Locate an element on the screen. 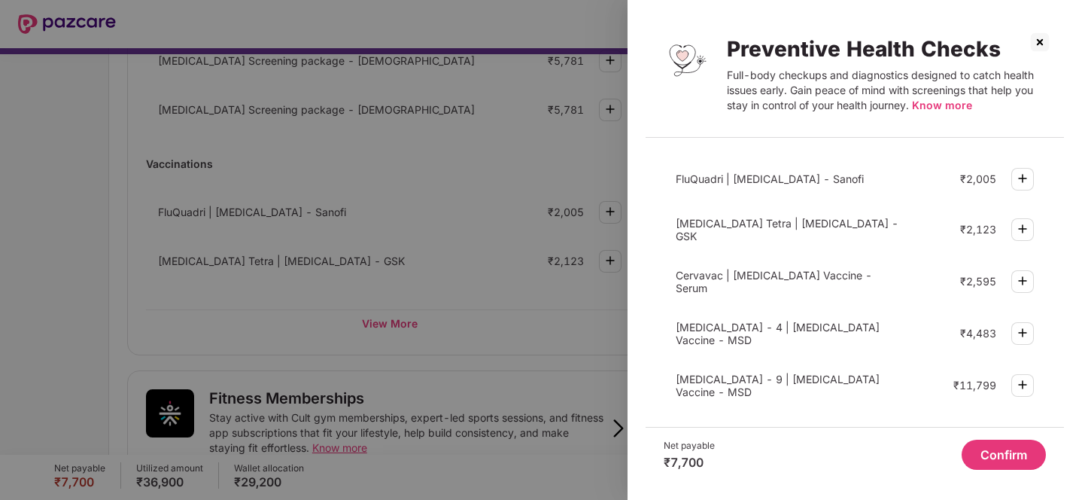 The width and height of the screenshot is (1082, 500). div: Net payable is located at coordinates (689, 445).